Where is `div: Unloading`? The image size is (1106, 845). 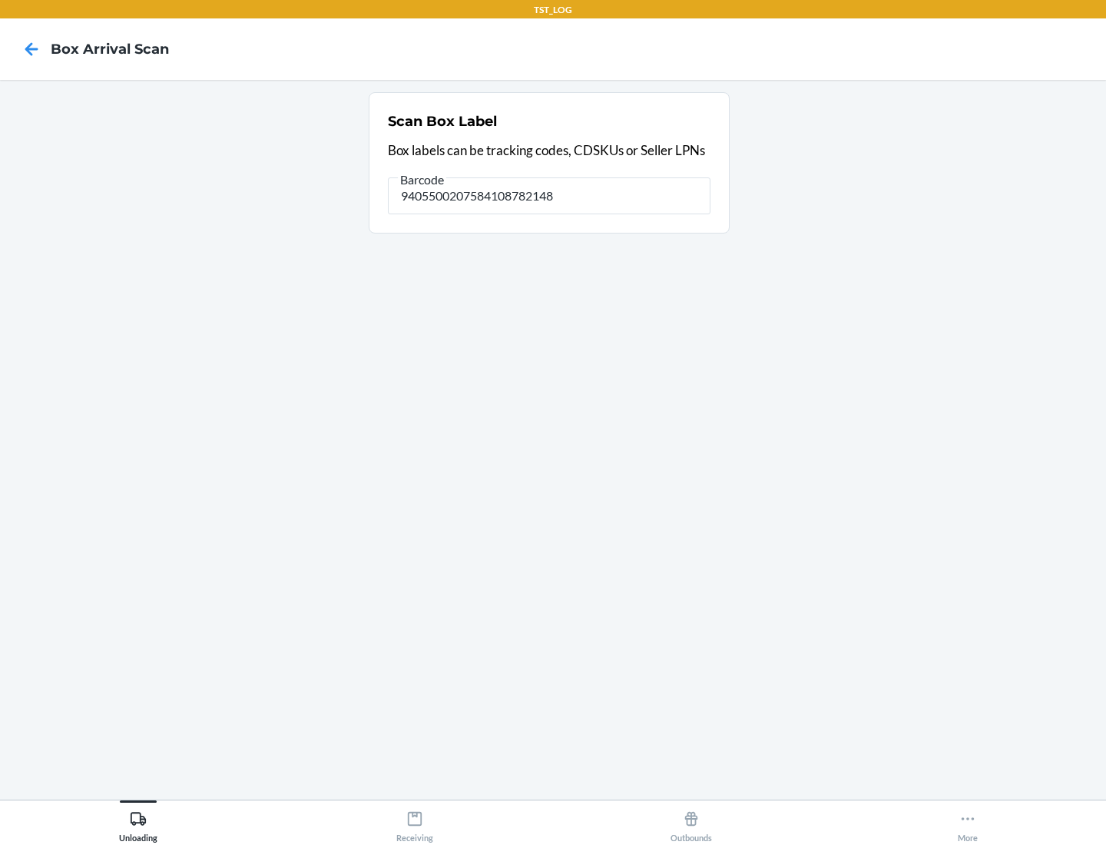
div: Unloading is located at coordinates (138, 823).